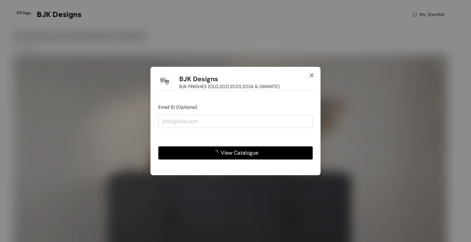 The image size is (471, 242). What do you see at coordinates (312, 76) in the screenshot?
I see `button: Close` at bounding box center [312, 76].